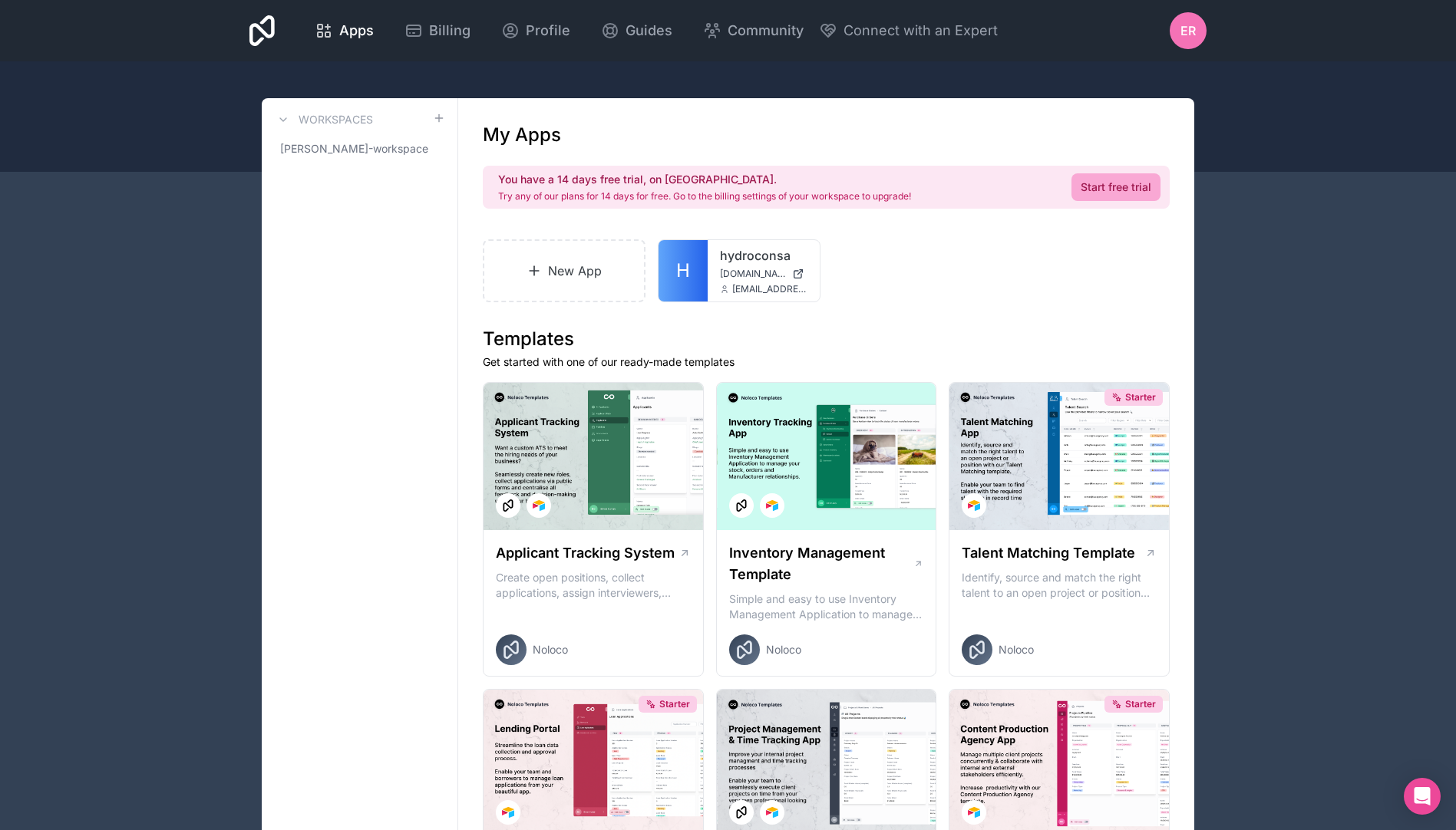 The image size is (1456, 830). Describe the element at coordinates (683, 271) in the screenshot. I see `span: H` at that location.